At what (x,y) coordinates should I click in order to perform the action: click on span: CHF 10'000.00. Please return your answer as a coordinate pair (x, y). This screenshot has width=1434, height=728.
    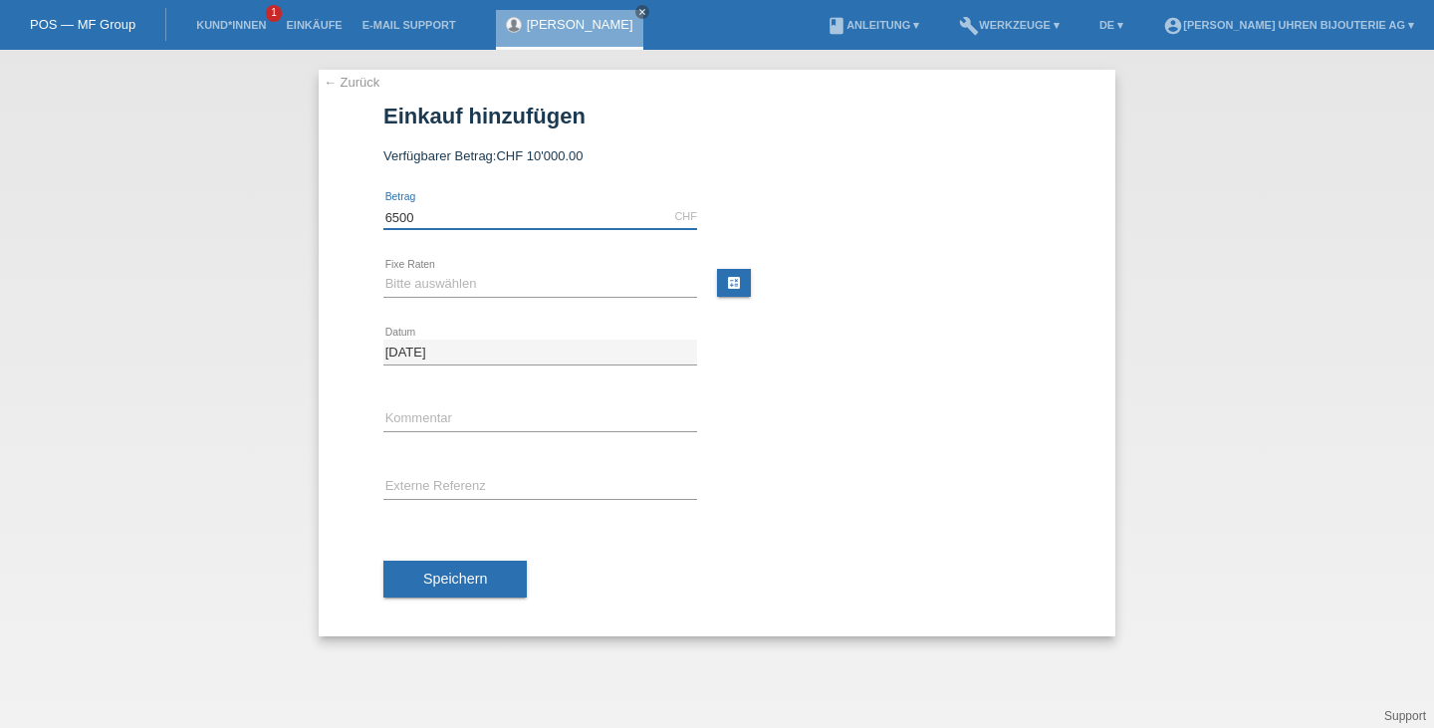
    Looking at the image, I should click on (539, 155).